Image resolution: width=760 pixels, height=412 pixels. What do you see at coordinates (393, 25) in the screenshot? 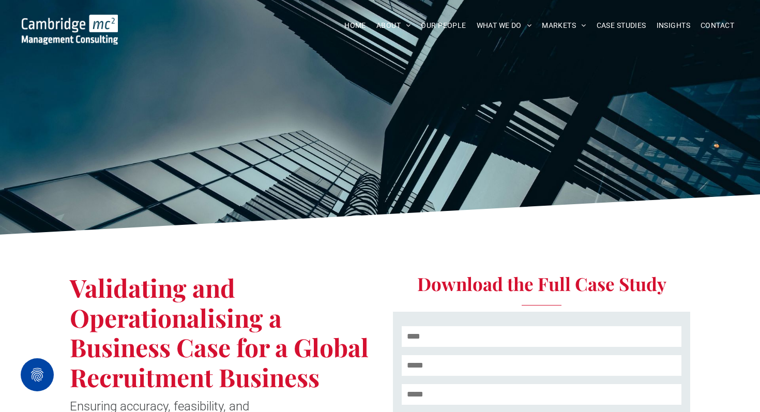
I see `a: ABOUT` at bounding box center [393, 25].